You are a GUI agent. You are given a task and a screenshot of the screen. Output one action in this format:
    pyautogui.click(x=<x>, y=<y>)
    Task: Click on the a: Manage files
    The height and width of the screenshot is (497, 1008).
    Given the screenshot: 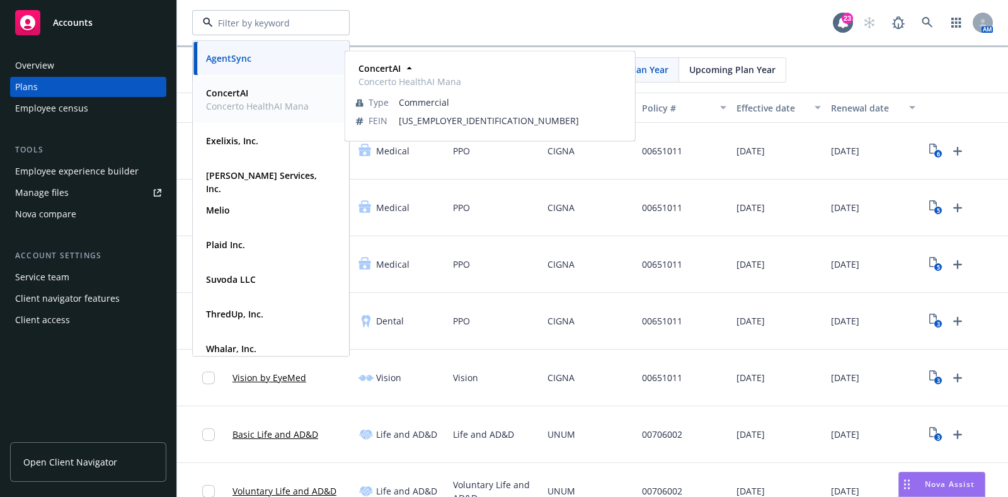 What is the action you would take?
    pyautogui.click(x=88, y=193)
    